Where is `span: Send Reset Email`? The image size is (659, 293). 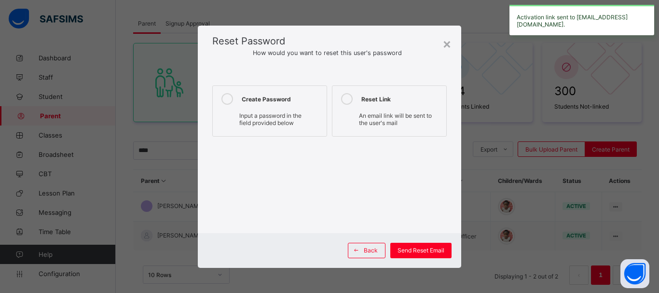 span: Send Reset Email is located at coordinates (421, 250).